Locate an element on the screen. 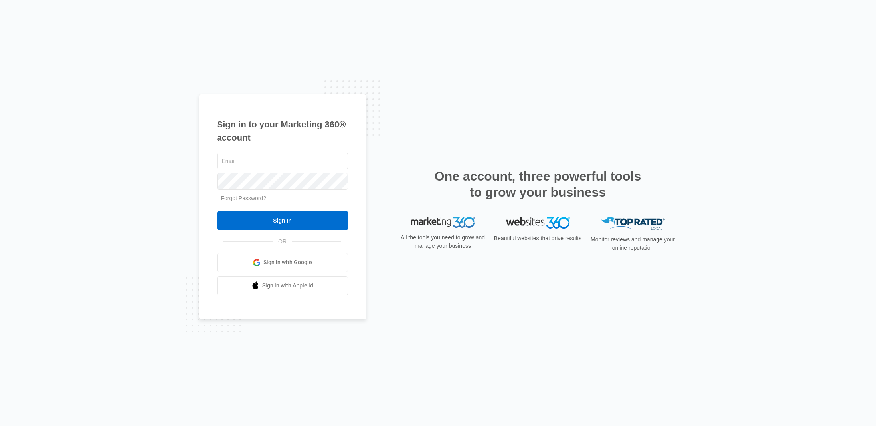  input: Sign In is located at coordinates (283, 220).